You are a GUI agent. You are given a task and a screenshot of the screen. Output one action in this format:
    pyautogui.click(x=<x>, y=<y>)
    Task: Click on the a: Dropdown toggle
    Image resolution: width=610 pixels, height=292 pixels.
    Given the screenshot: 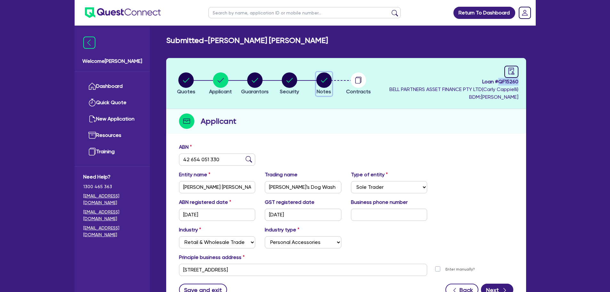 What is the action you would take?
    pyautogui.click(x=524, y=13)
    